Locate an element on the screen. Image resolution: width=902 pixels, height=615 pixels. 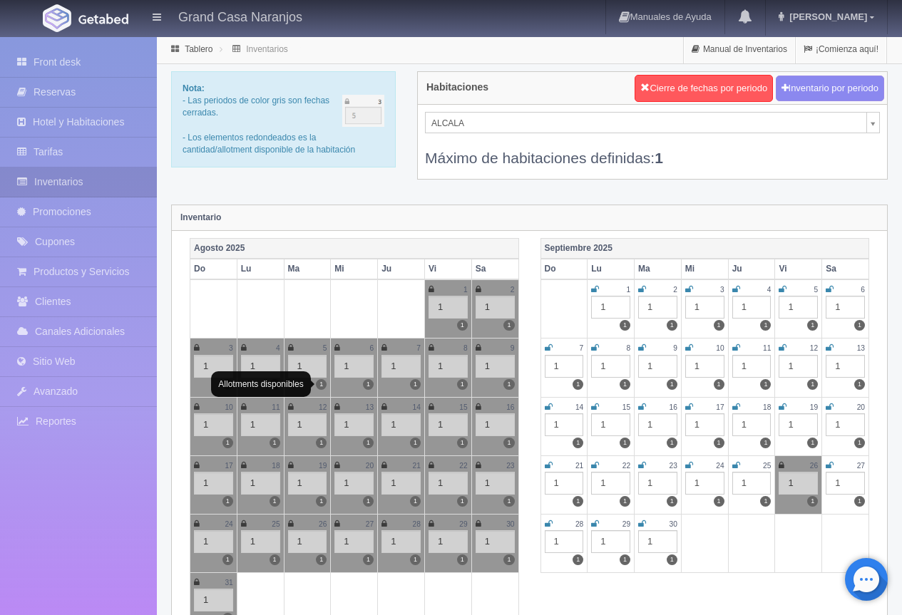
small: 7 is located at coordinates (419, 348).